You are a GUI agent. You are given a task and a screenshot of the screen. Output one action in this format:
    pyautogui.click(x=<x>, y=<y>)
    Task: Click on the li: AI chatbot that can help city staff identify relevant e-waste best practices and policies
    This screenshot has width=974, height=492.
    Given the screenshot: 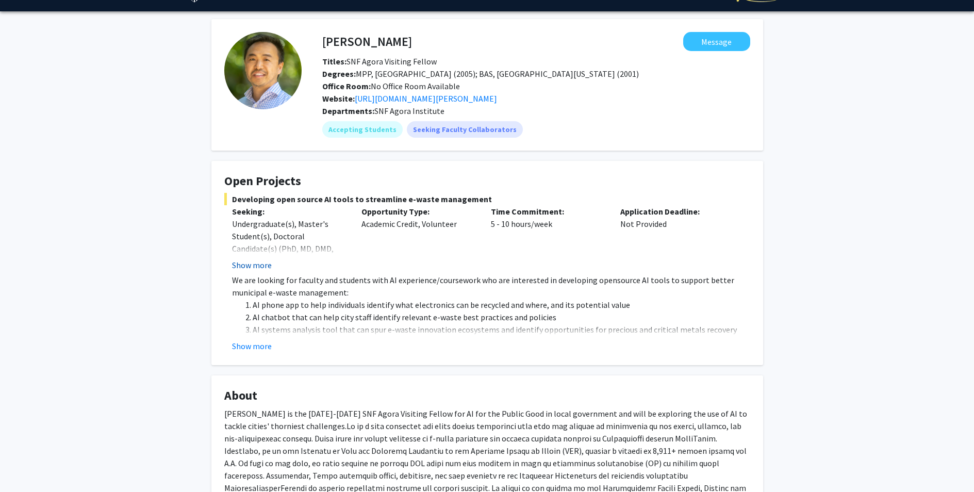 What is the action you would take?
    pyautogui.click(x=501, y=317)
    